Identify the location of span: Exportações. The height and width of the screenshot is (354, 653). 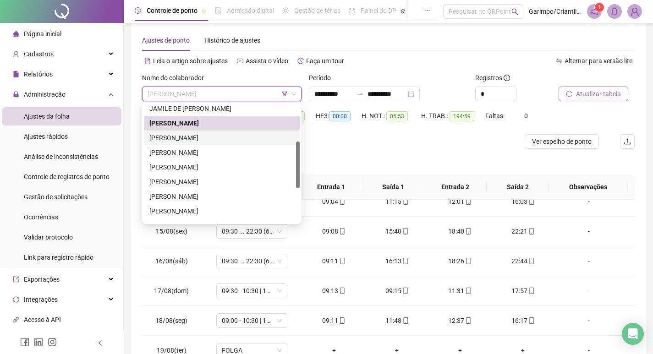
(42, 280).